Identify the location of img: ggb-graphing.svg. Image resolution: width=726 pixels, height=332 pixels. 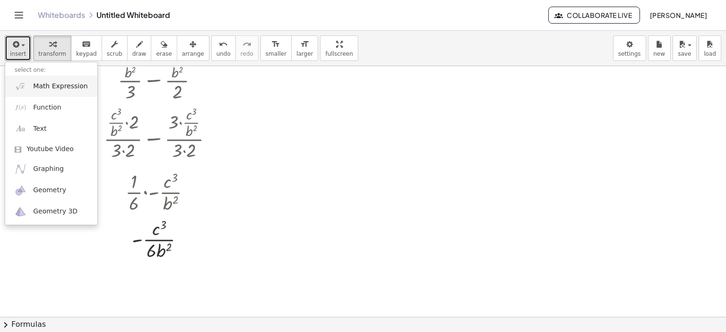
(20, 169).